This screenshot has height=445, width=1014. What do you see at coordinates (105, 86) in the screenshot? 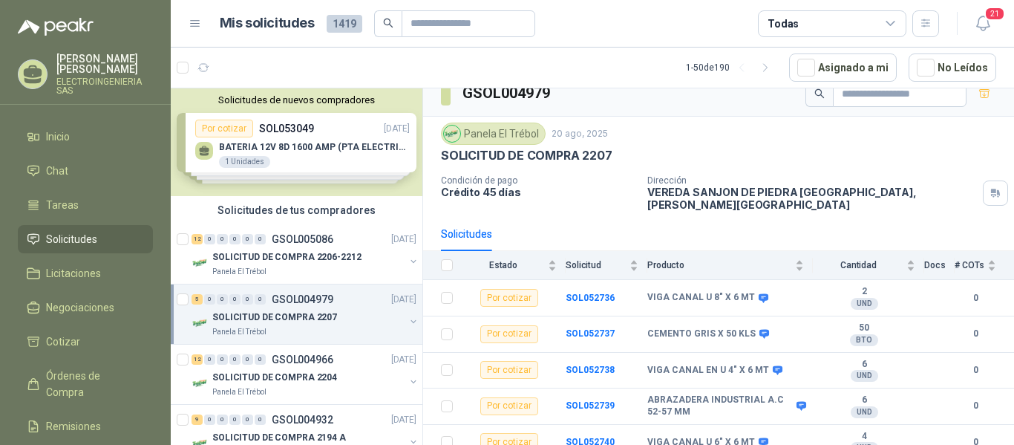
I see `p: ELECTROINGENIERIA SAS` at bounding box center [105, 86].